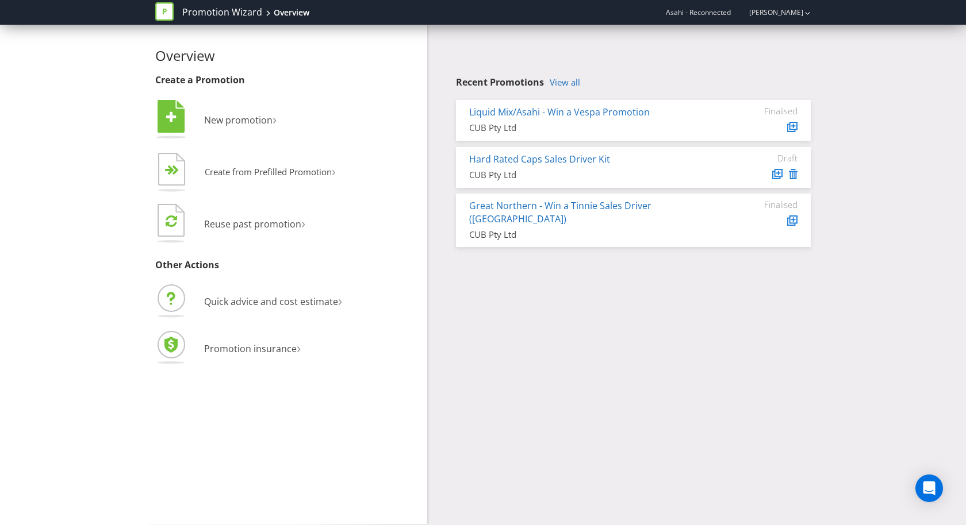  Describe the element at coordinates (564, 82) in the screenshot. I see `a: View all` at that location.